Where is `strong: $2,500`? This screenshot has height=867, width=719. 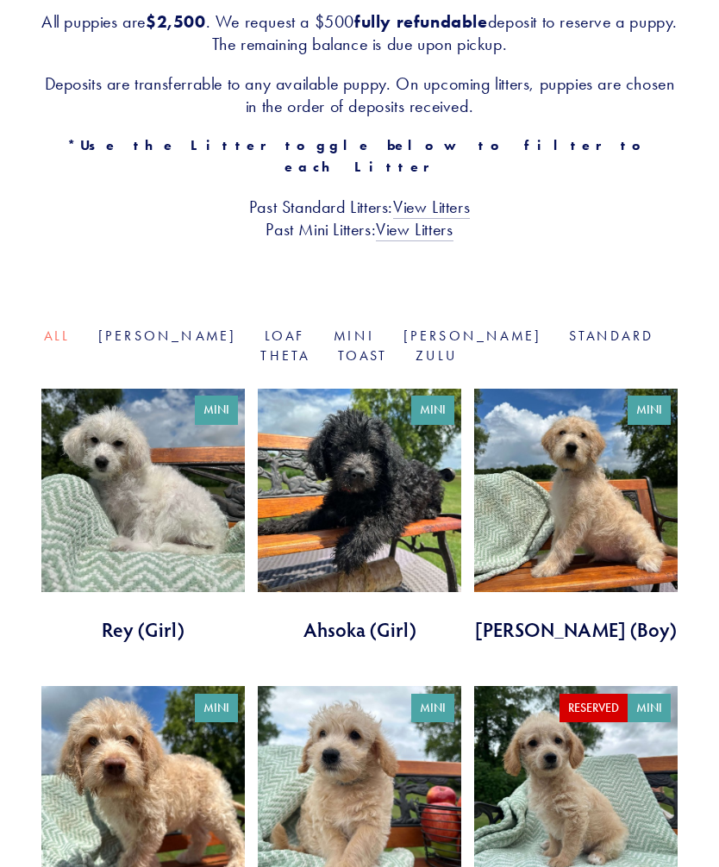
strong: $2,500 is located at coordinates (176, 22).